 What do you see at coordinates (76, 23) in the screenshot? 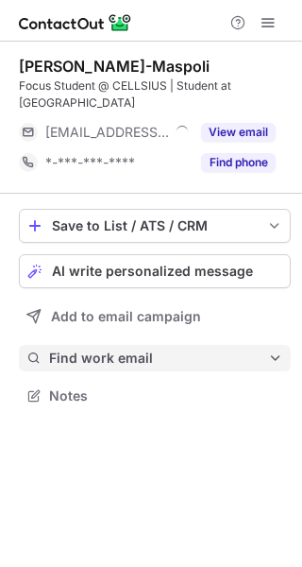
I see `img: ContactOut v5.3.10` at bounding box center [76, 23].